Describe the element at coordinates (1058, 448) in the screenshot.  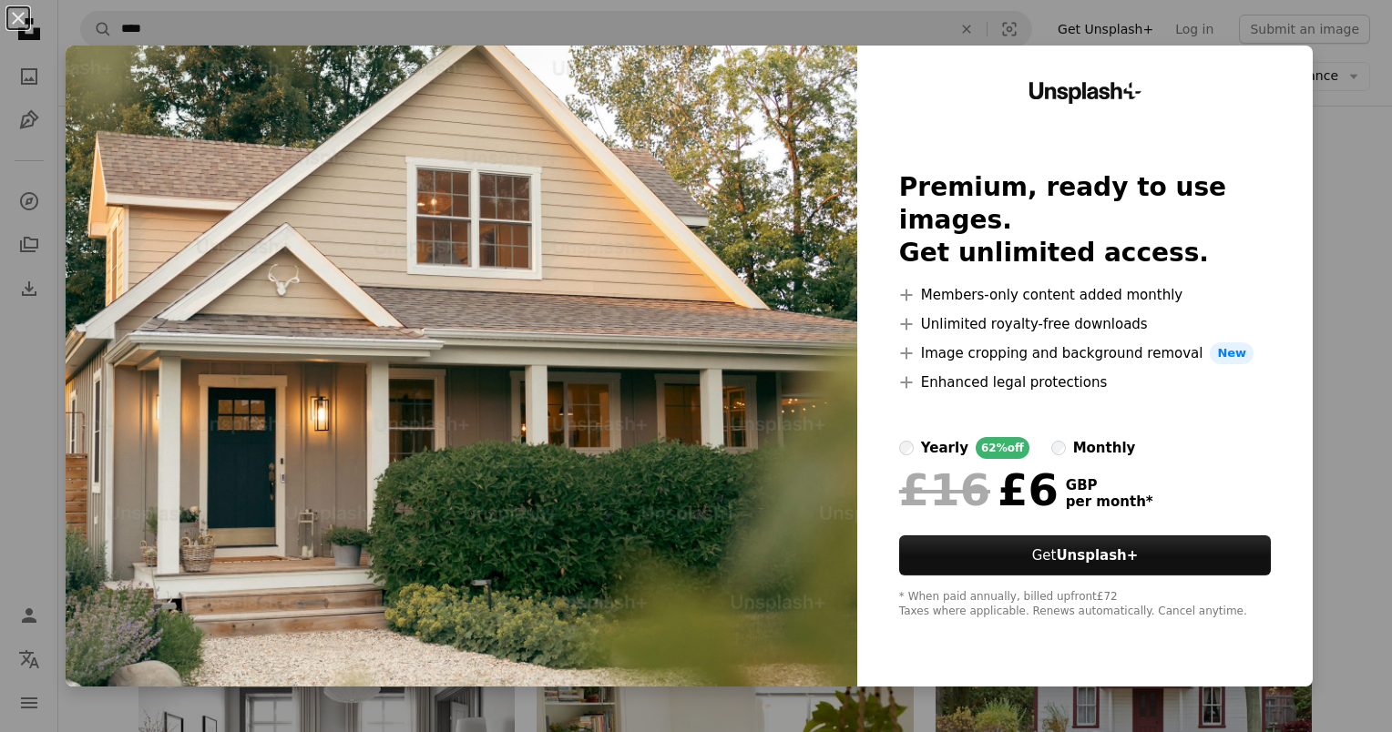
I see `input: monthly` at that location.